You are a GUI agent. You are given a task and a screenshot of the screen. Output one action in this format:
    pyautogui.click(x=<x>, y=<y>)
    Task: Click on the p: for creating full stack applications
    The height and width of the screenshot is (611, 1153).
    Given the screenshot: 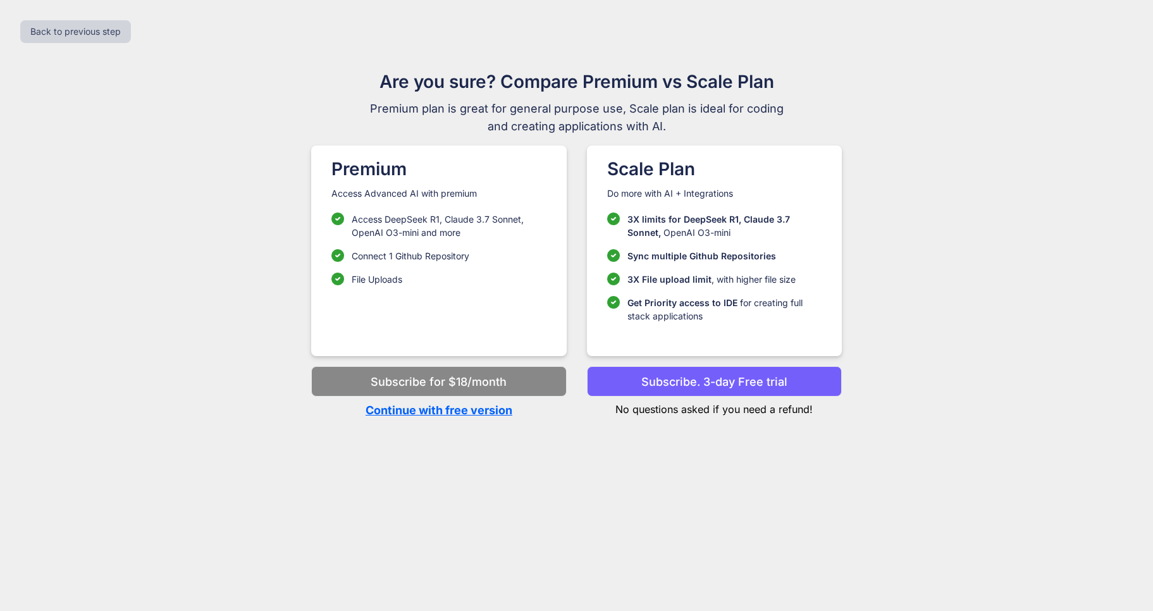 What is the action you would take?
    pyautogui.click(x=724, y=309)
    